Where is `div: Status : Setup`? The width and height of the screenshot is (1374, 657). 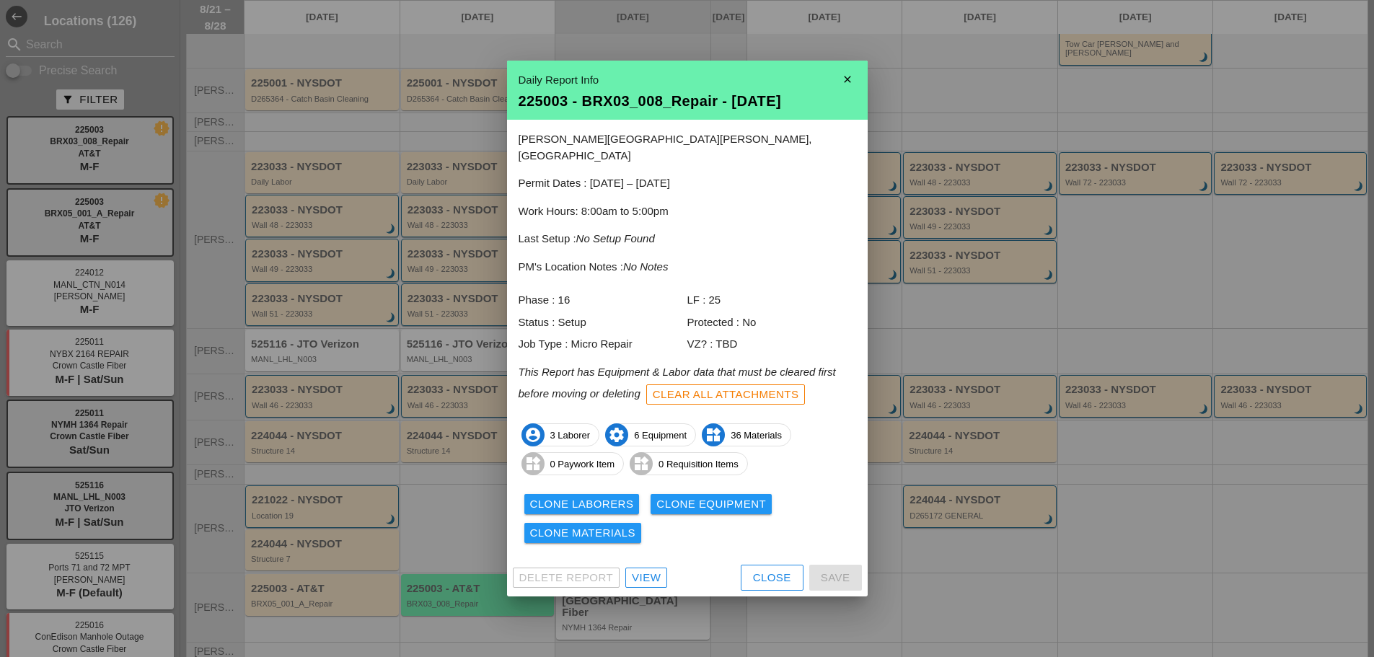 div: Status : Setup is located at coordinates (603, 322).